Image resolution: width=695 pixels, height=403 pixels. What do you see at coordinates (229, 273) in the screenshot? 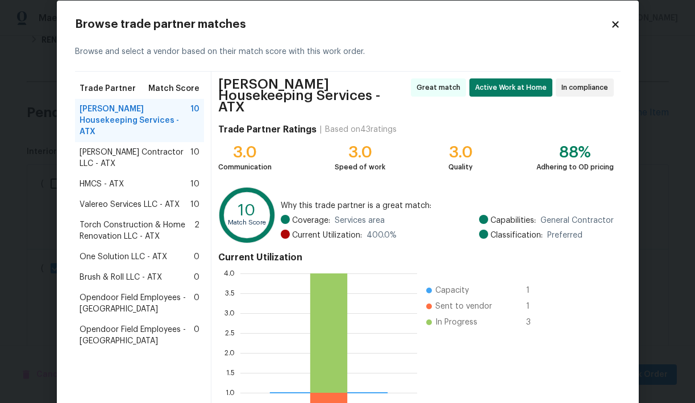
I see `text: 4.0` at bounding box center [229, 273].